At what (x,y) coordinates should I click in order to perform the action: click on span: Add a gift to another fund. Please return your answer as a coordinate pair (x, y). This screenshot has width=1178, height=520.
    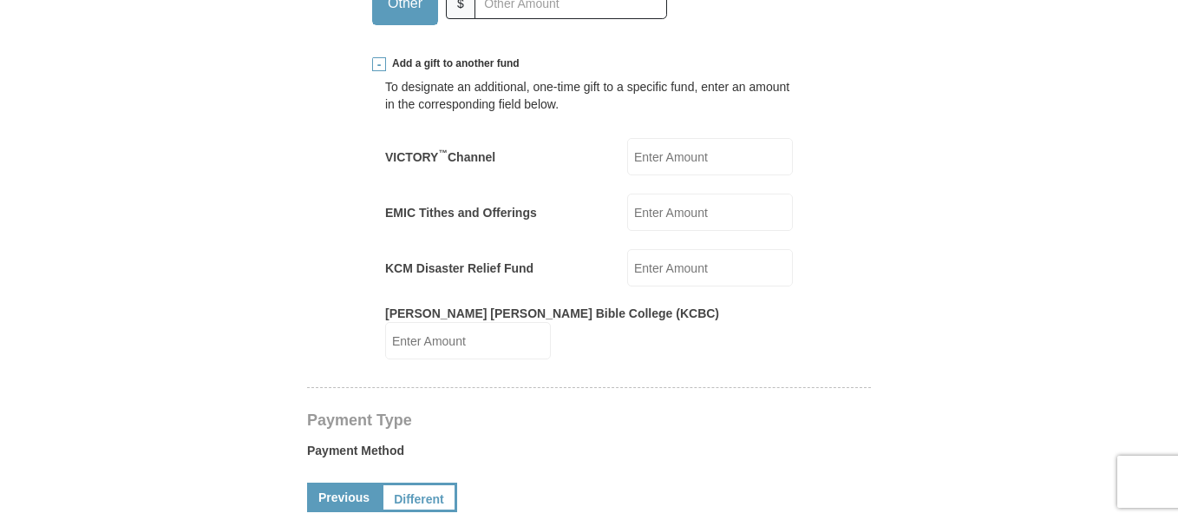
    Looking at the image, I should click on (453, 63).